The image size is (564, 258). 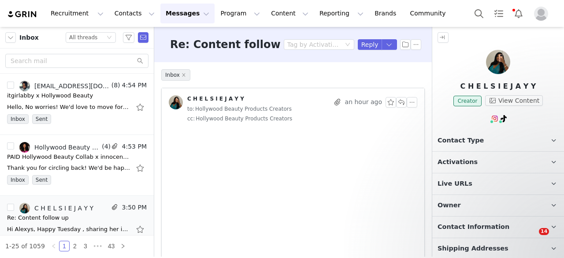 What do you see at coordinates (25, 86) in the screenshot?
I see `img: eefe87f4-e2aa-4dd5-ab65-78a39a47cadd.jpg` at bounding box center [25, 86].